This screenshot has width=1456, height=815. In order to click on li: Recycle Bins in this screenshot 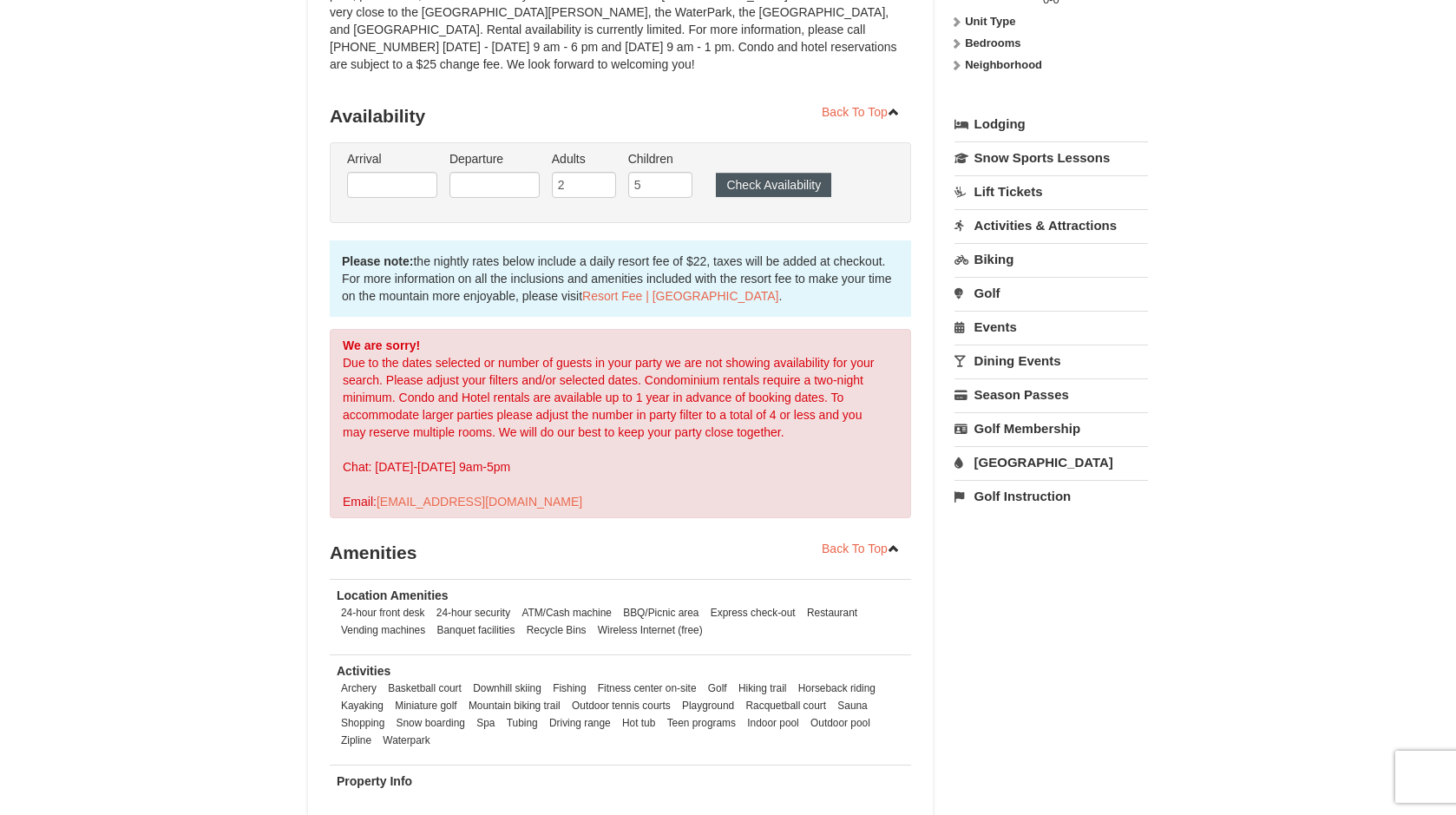, I will do `click(556, 630)`.